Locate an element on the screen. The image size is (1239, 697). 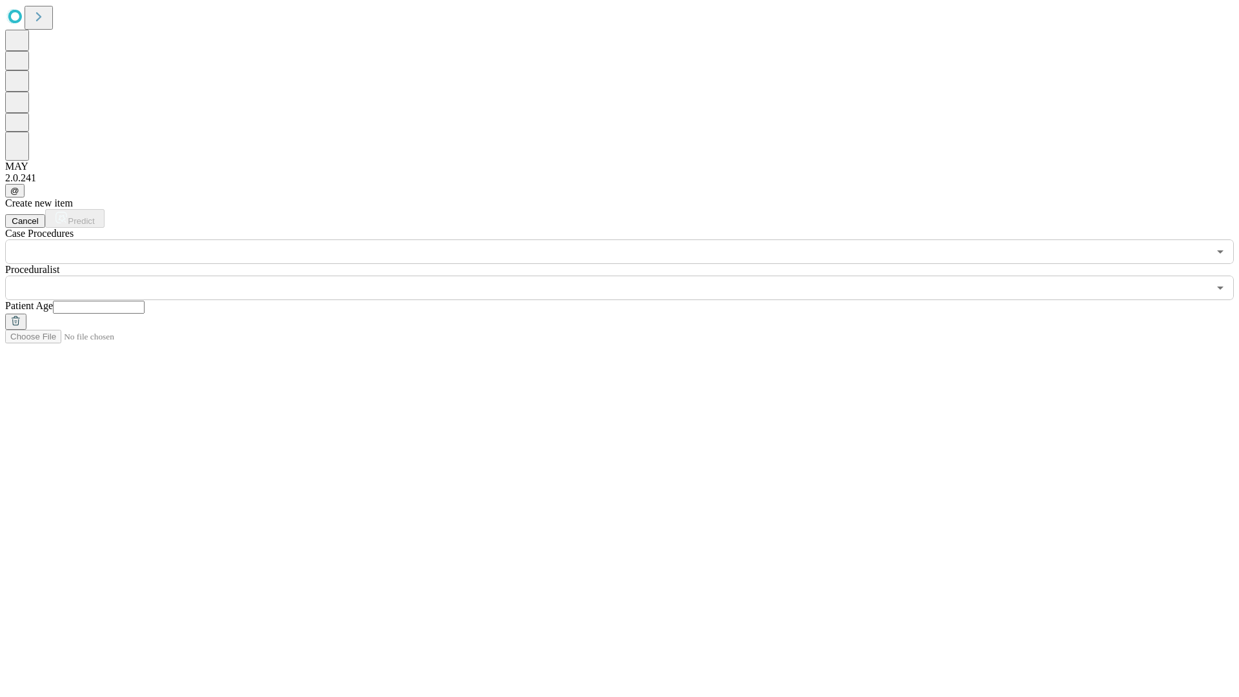
div: 2.0.241 is located at coordinates (619, 178).